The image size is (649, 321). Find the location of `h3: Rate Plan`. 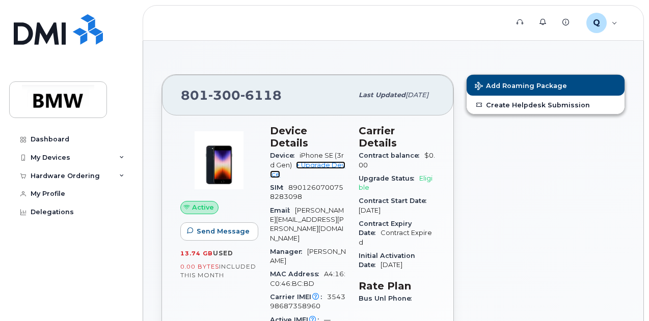

h3: Rate Plan is located at coordinates (397, 286).